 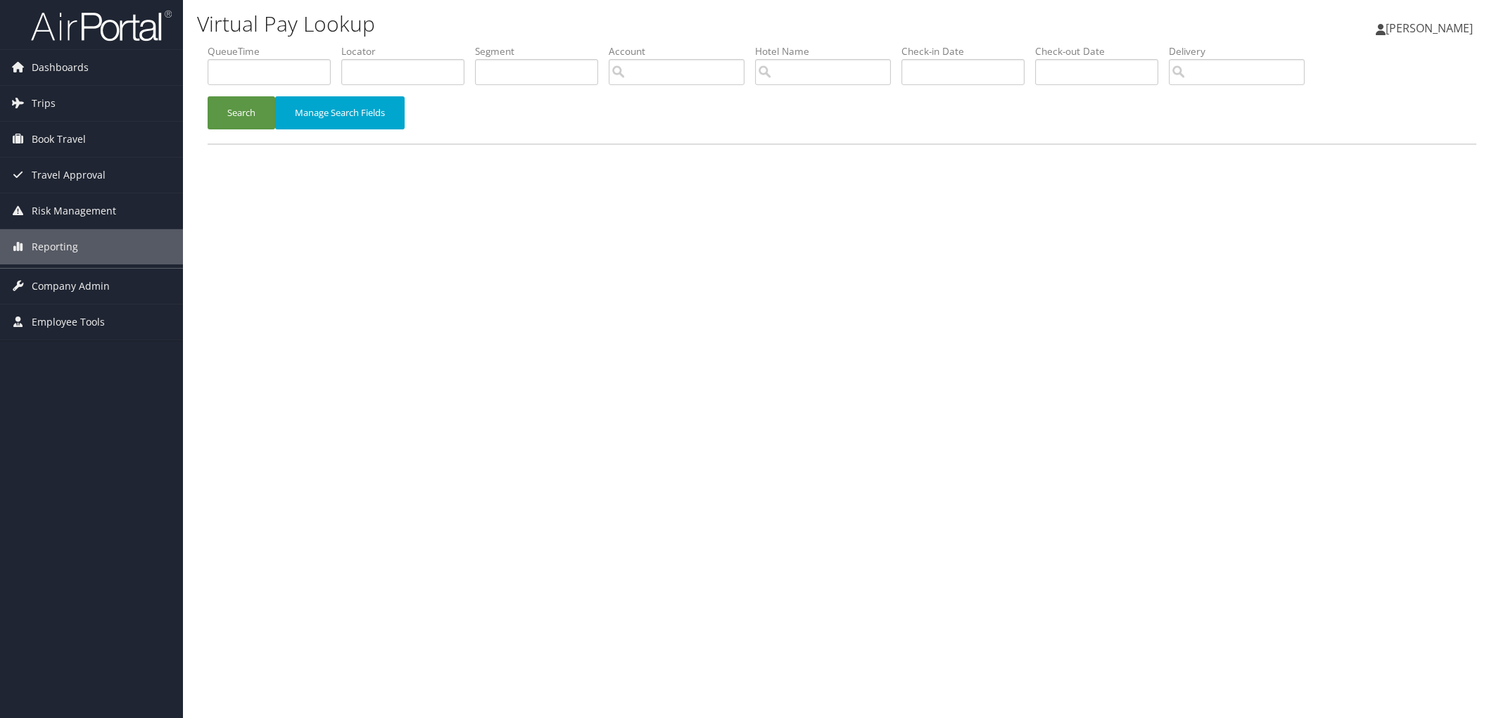 I want to click on label: Segment, so click(x=542, y=51).